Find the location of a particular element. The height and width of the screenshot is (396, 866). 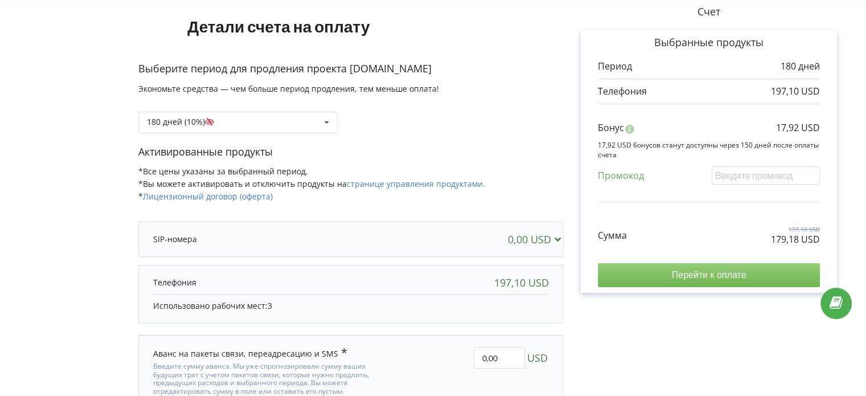

p: Использовано рабочих мест: is located at coordinates (351, 306).